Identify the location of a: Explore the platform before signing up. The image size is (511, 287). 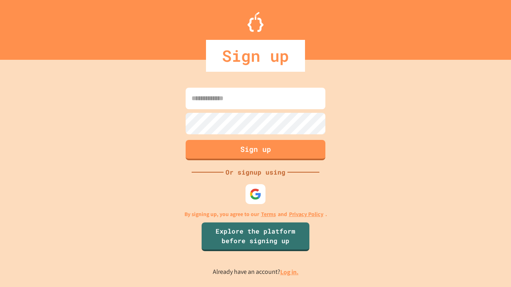
(255, 237).